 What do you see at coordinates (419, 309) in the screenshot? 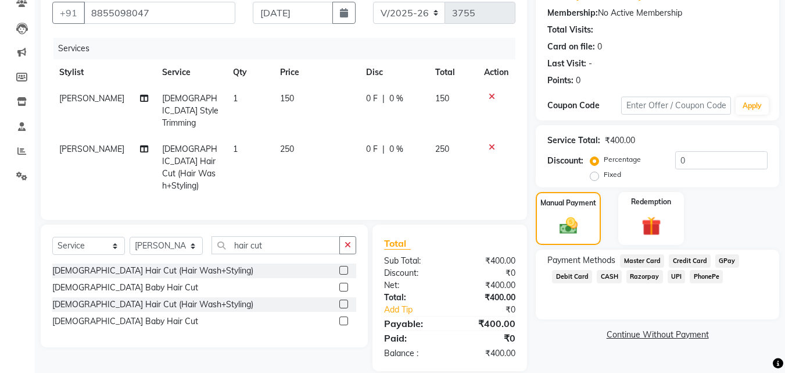
I see `a: Add Tip` at bounding box center [419, 309].